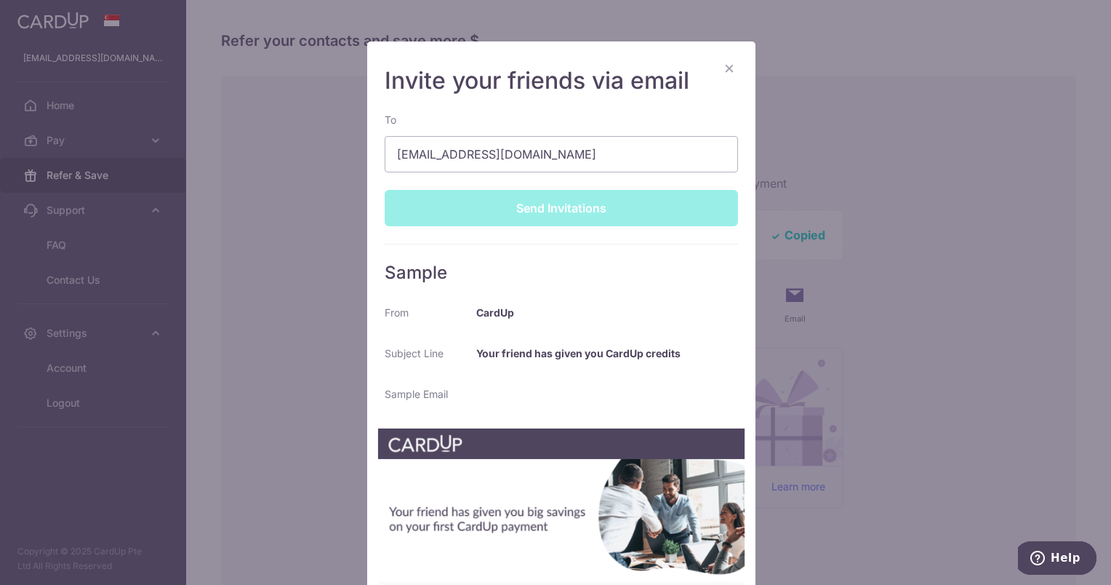 Image resolution: width=1111 pixels, height=585 pixels. What do you see at coordinates (47, 17) in the screenshot?
I see `span: Help` at bounding box center [47, 17].